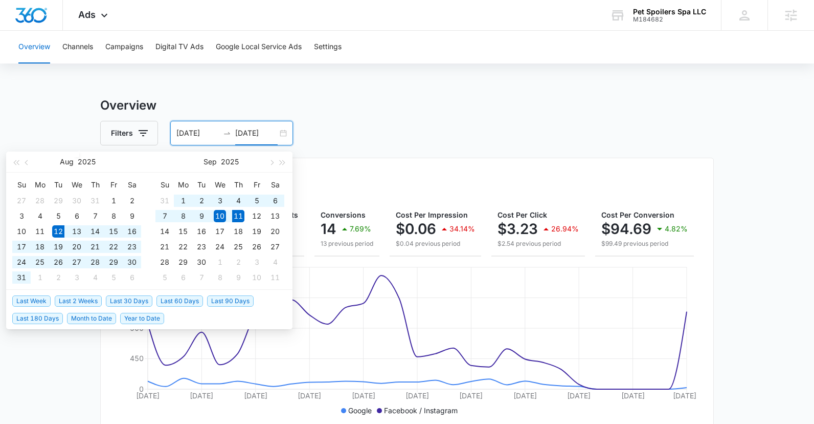  What do you see at coordinates (95, 231) in the screenshot?
I see `td: 2025-08-14` at bounding box center [95, 231].